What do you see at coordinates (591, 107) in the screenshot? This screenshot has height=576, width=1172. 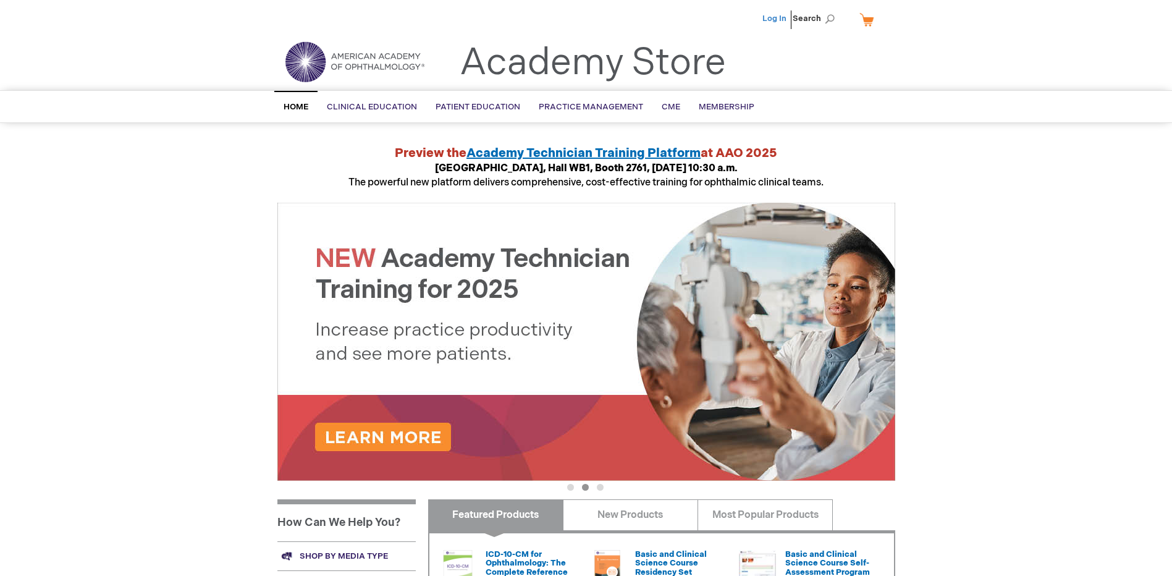 I see `span: Practice Management` at bounding box center [591, 107].